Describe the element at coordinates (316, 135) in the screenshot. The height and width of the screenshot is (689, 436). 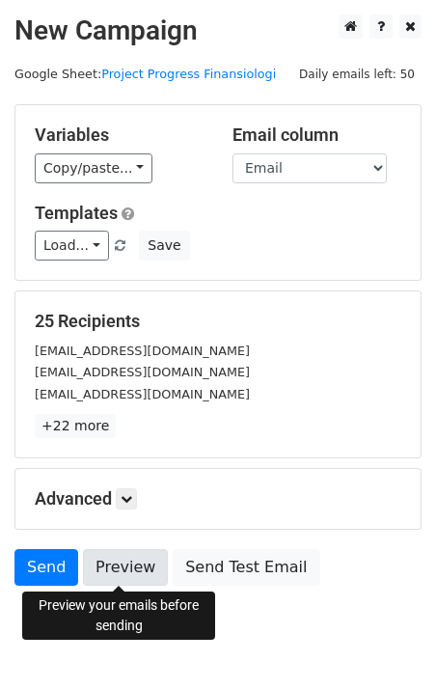
I see `h5: Email column` at that location.